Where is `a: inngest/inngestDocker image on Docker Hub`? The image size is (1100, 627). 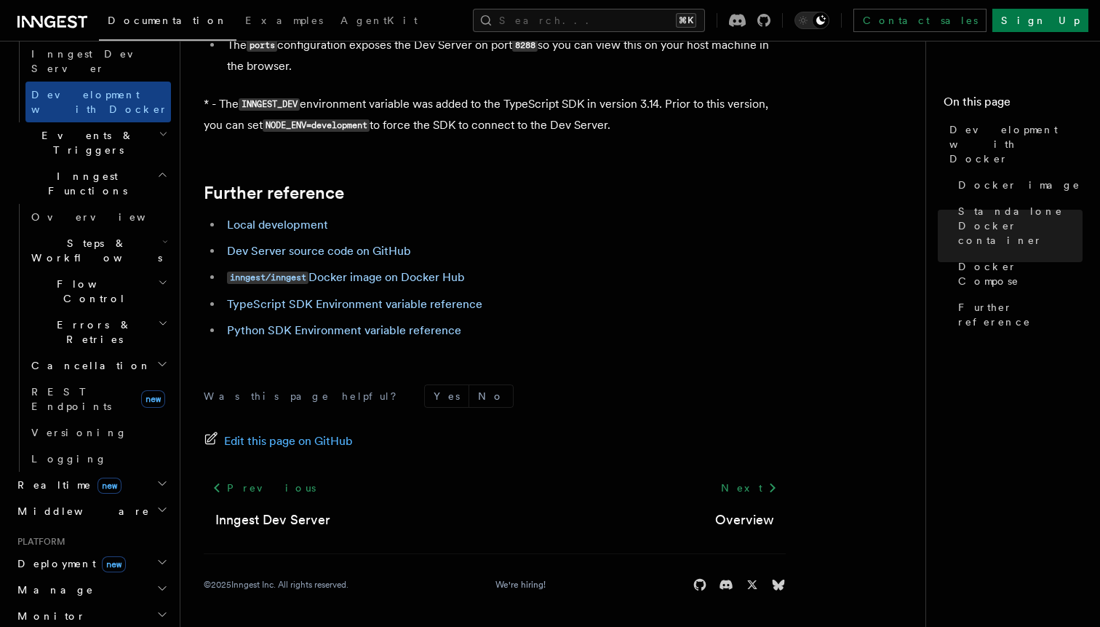
a: inngest/inngestDocker image on Docker Hub is located at coordinates (346, 277).